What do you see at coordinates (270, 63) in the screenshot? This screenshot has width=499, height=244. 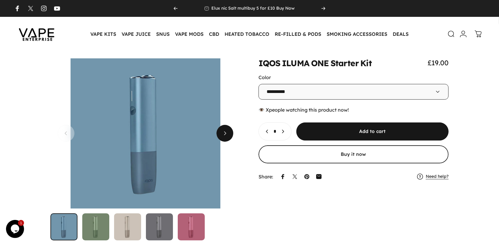 I see `animate-element: IQOS` at bounding box center [270, 63].